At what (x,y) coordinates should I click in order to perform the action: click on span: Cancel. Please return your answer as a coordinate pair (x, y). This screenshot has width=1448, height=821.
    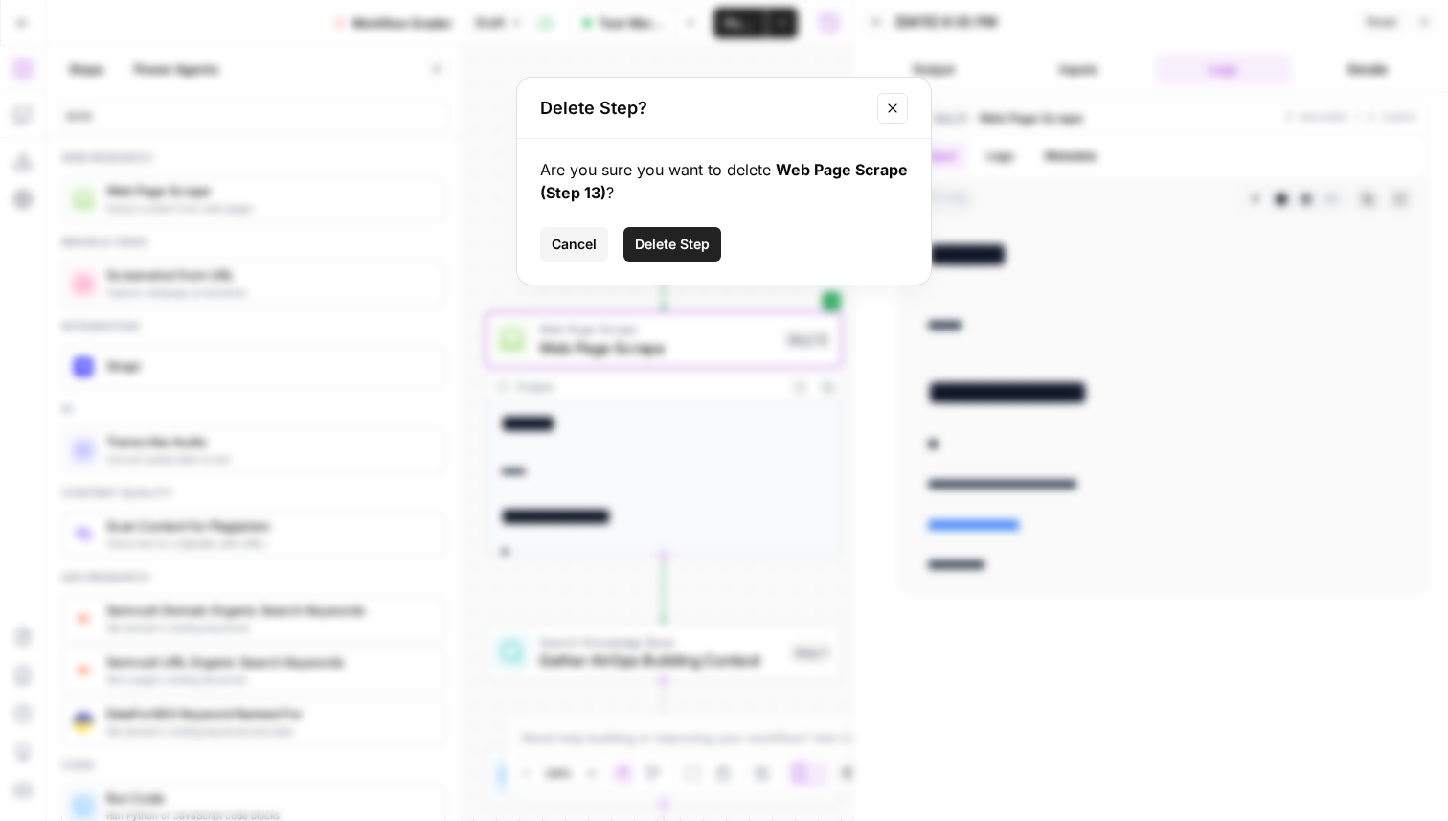
    Looking at the image, I should click on (574, 244).